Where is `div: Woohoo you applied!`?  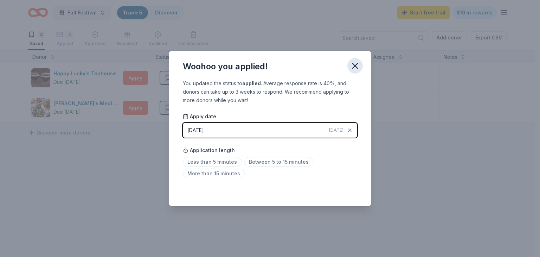
div: Woohoo you applied! is located at coordinates (225, 66).